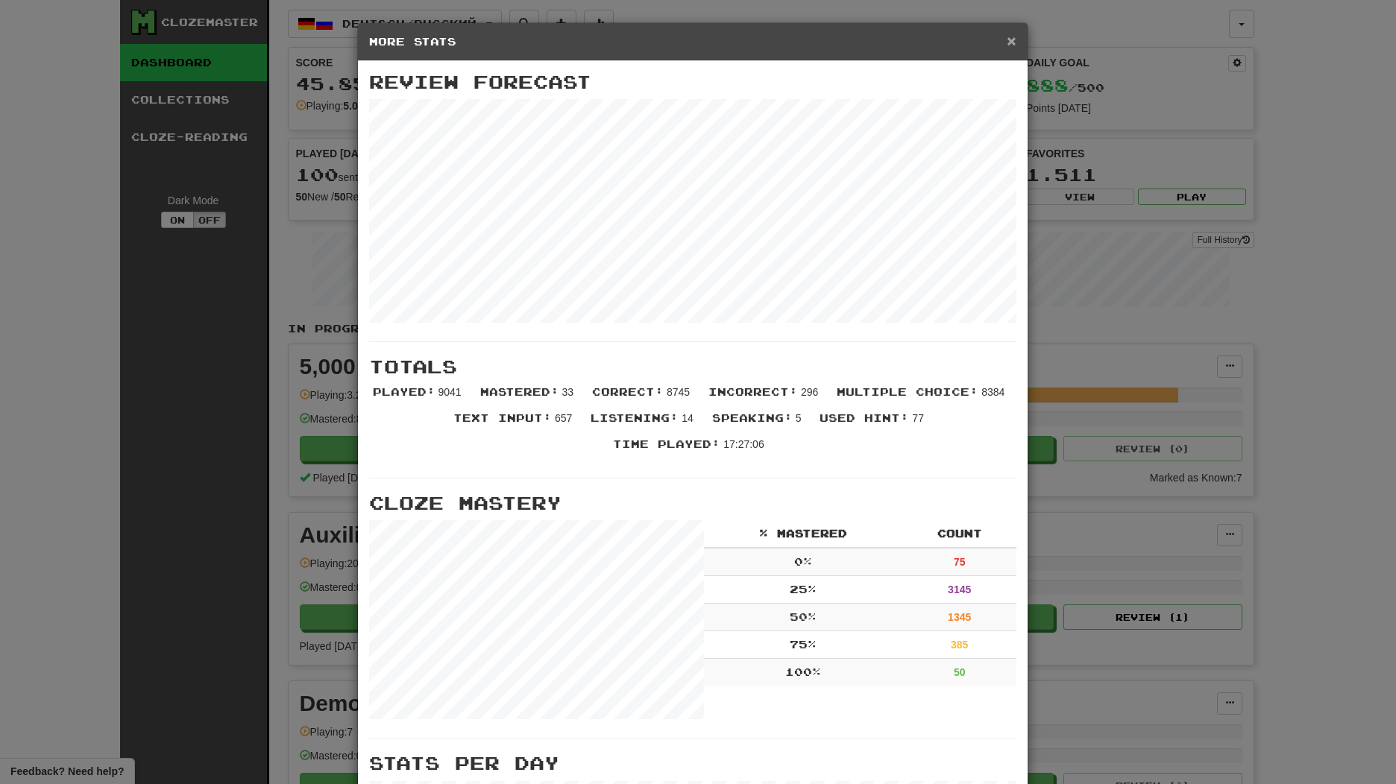 Image resolution: width=1396 pixels, height=784 pixels. What do you see at coordinates (693, 503) in the screenshot?
I see `h3: Cloze Mastery` at bounding box center [693, 503].